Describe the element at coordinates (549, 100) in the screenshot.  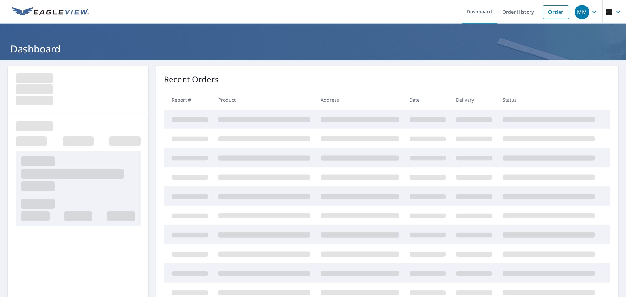
I see `th: Status` at that location.